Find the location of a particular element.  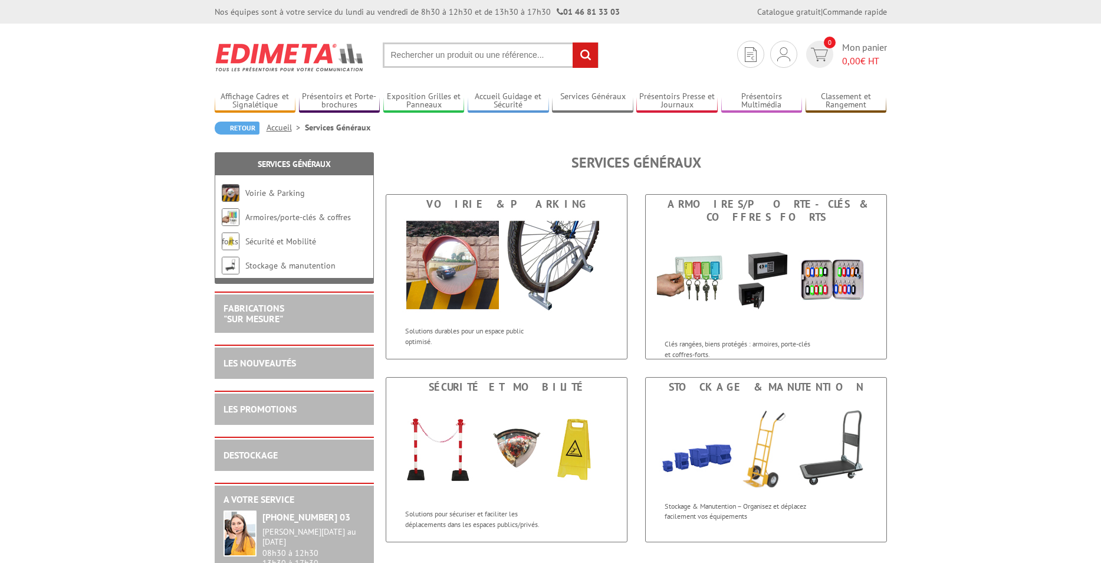

p: Solutions durables pour un espace public optimisé. is located at coordinates (478, 336).